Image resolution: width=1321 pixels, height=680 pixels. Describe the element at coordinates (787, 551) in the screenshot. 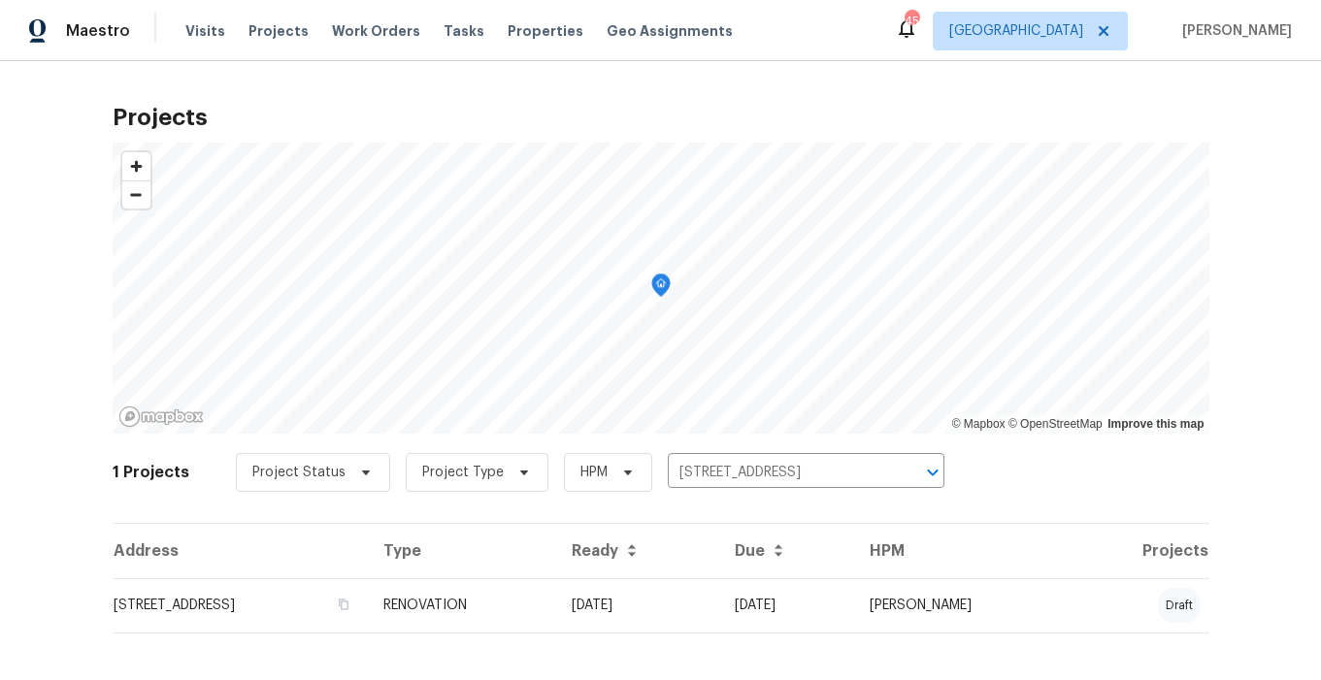

I see `th: Due` at that location.